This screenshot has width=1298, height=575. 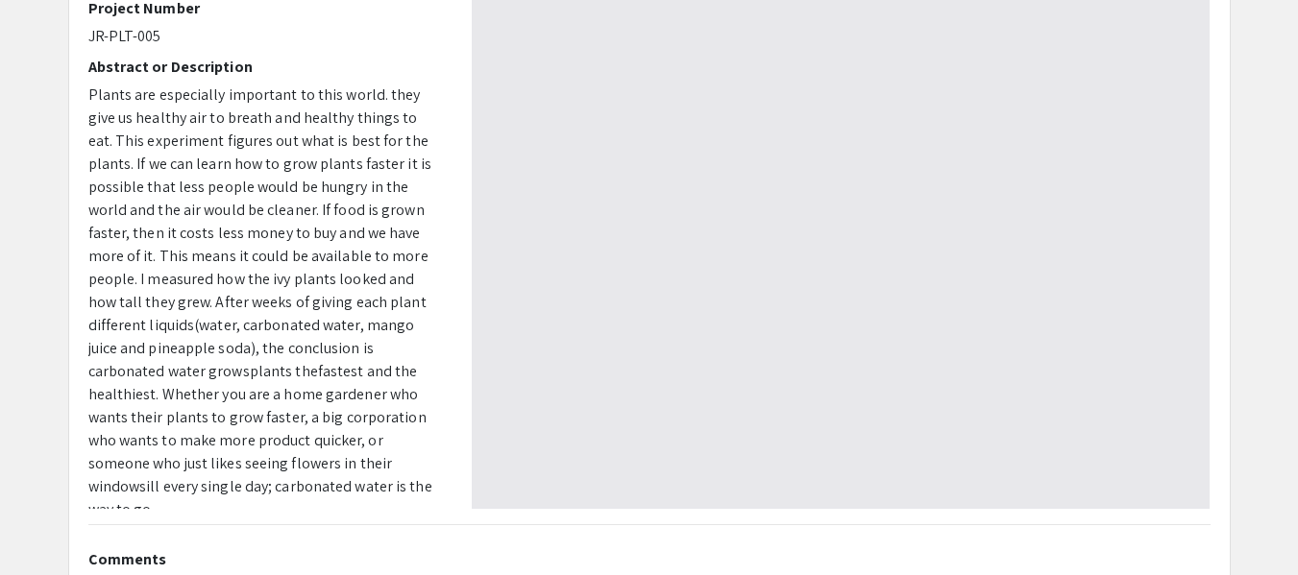 What do you see at coordinates (283, 371) in the screenshot?
I see `span: plants the` at bounding box center [283, 371].